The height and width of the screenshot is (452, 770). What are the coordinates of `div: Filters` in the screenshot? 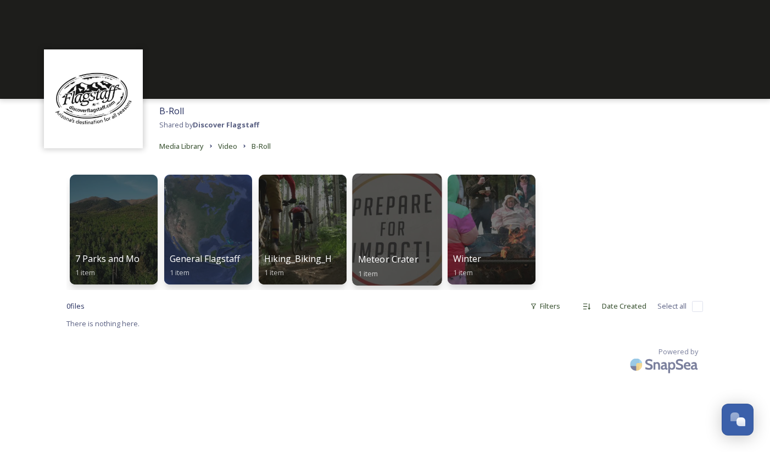 It's located at (545, 306).